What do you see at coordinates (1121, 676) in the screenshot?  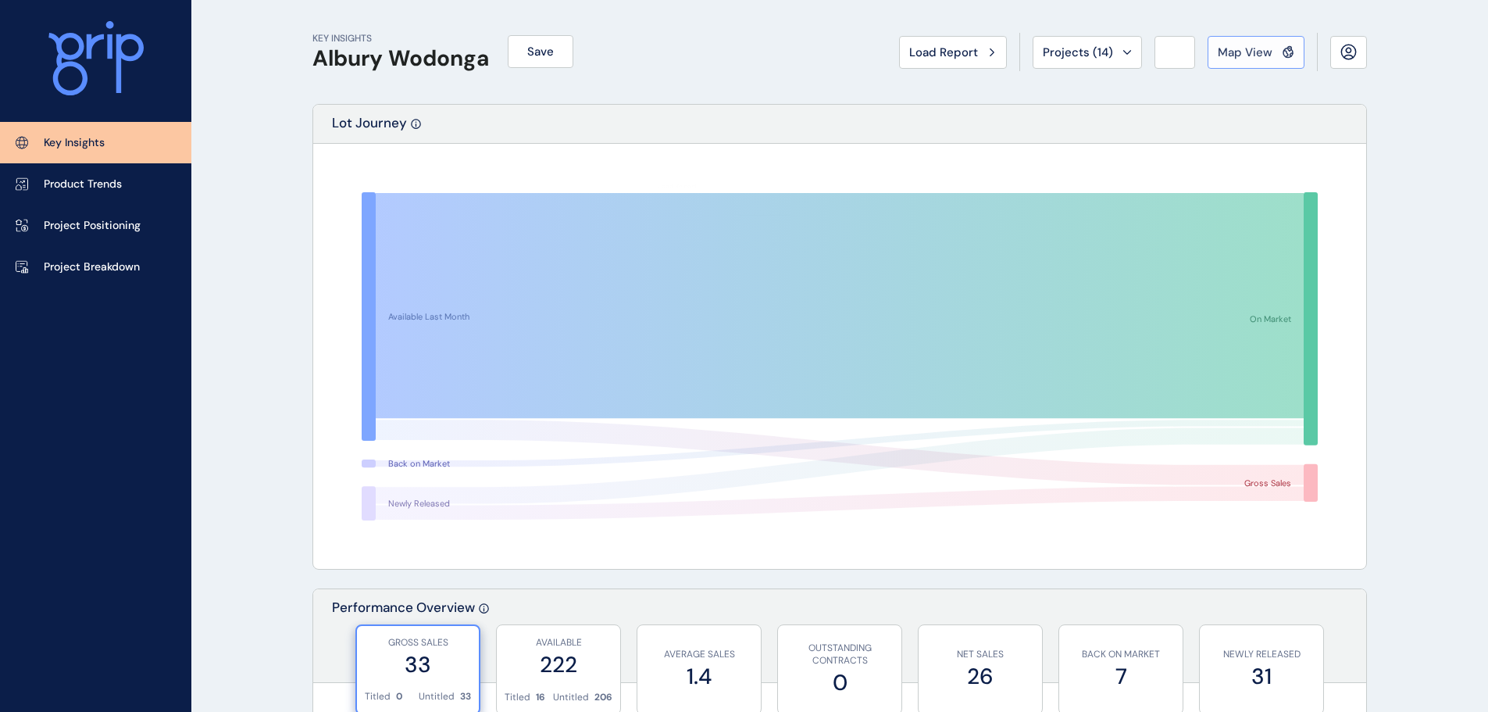 I see `label: 7` at bounding box center [1121, 676].